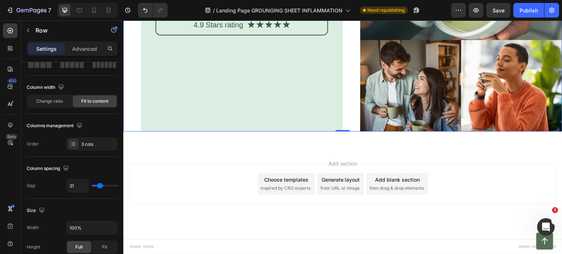 This screenshot has width=562, height=254. What do you see at coordinates (98, 144) in the screenshot?
I see `div: 3 cols` at bounding box center [98, 144].